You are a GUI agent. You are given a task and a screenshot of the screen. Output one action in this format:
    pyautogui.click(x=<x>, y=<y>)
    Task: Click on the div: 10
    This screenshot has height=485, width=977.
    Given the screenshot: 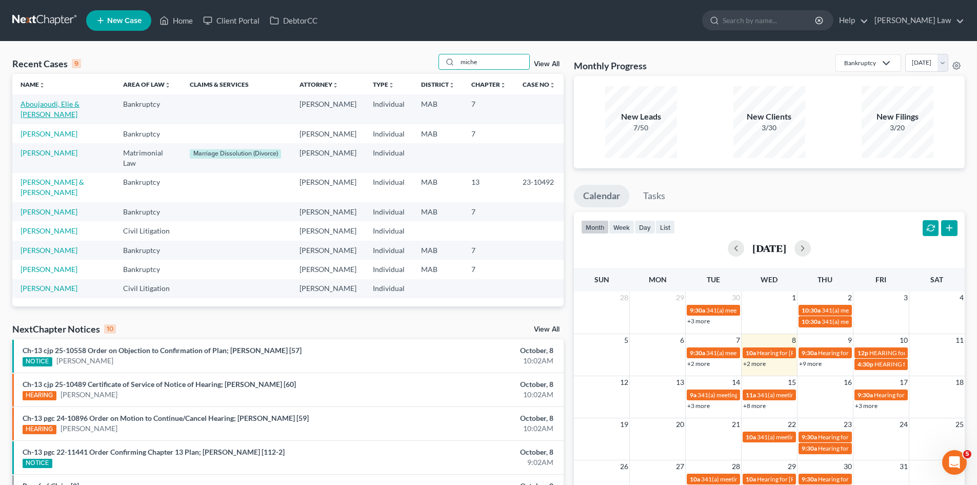 What is the action you would take?
    pyautogui.click(x=110, y=329)
    